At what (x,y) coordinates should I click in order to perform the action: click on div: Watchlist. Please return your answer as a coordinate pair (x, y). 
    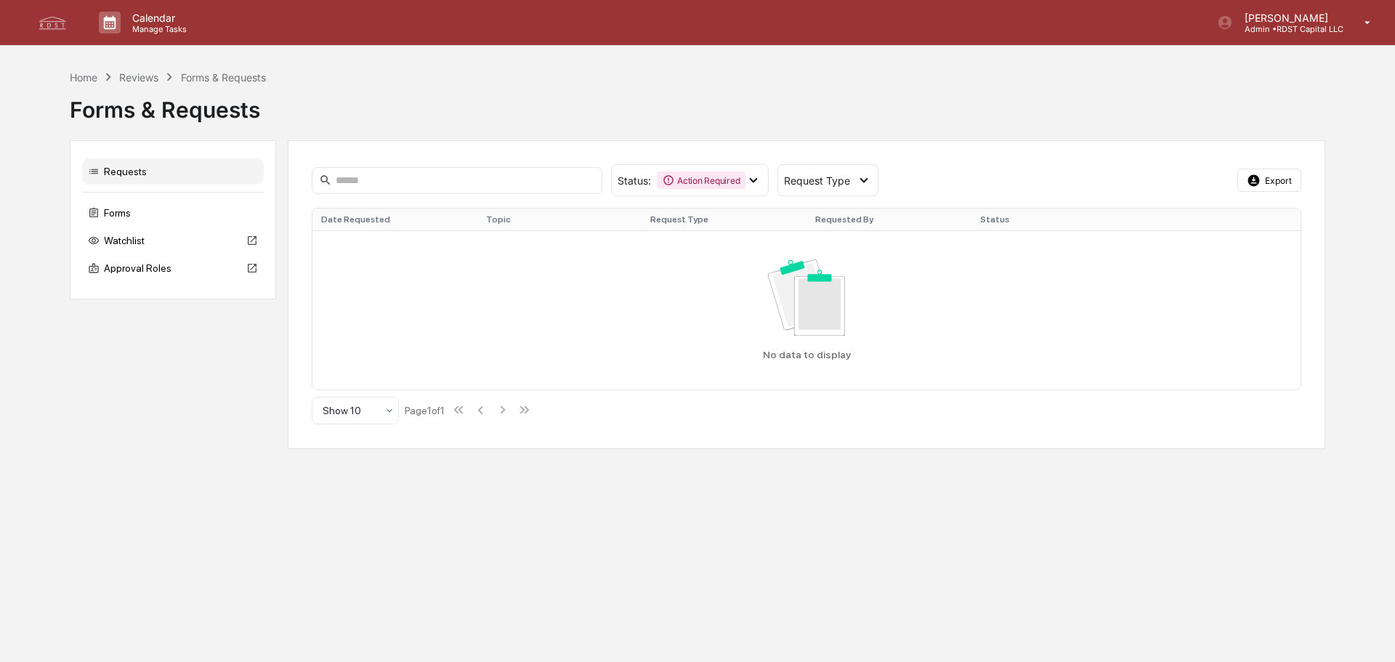
    Looking at the image, I should click on (173, 240).